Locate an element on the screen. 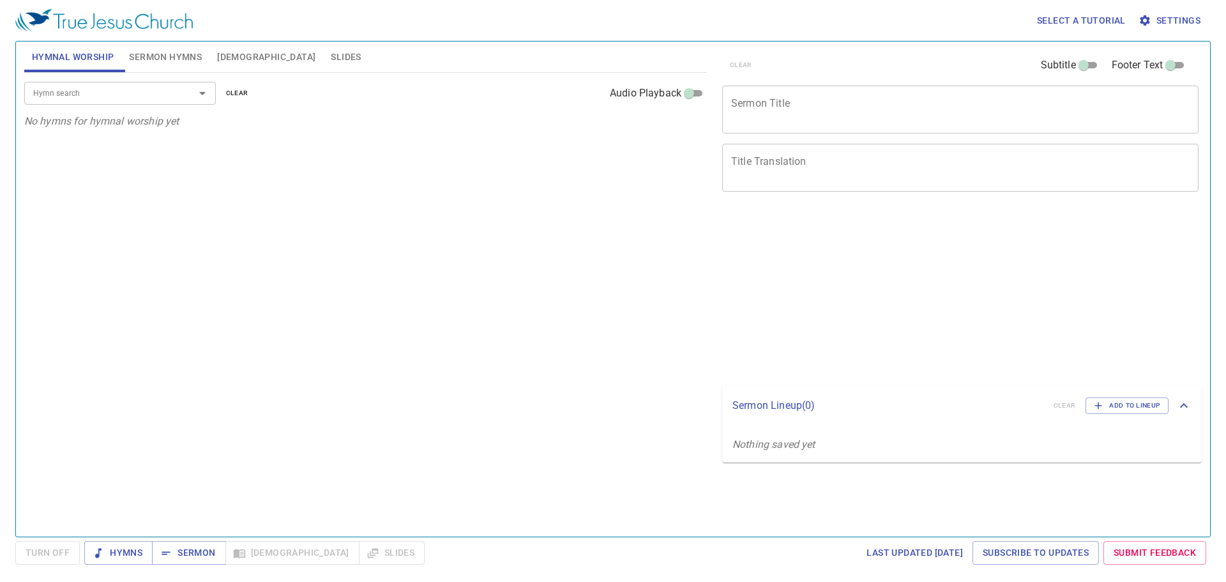 The image size is (1226, 582). button: Settings is located at coordinates (1171, 20).